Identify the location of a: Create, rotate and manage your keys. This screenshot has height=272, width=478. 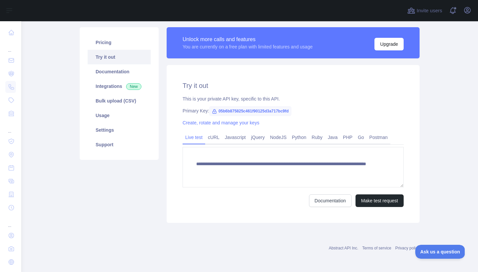
(221, 123).